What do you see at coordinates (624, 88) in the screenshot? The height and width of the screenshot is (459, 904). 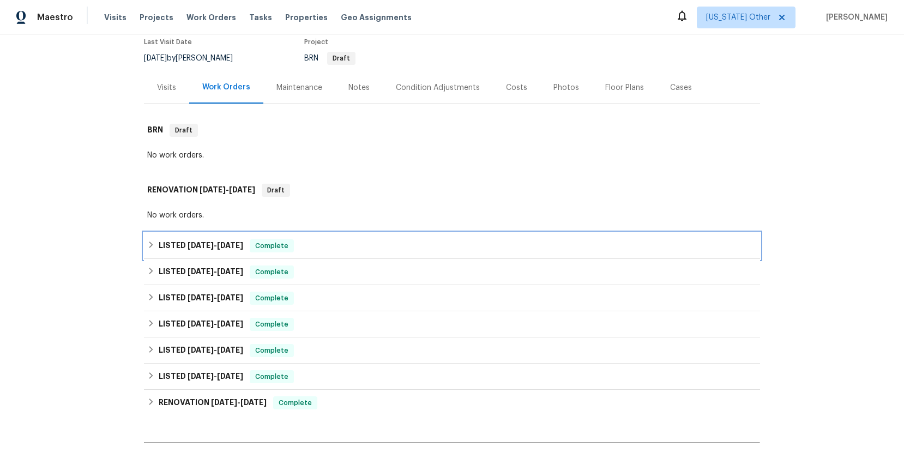 I see `div: Floor Plans` at bounding box center [624, 88].